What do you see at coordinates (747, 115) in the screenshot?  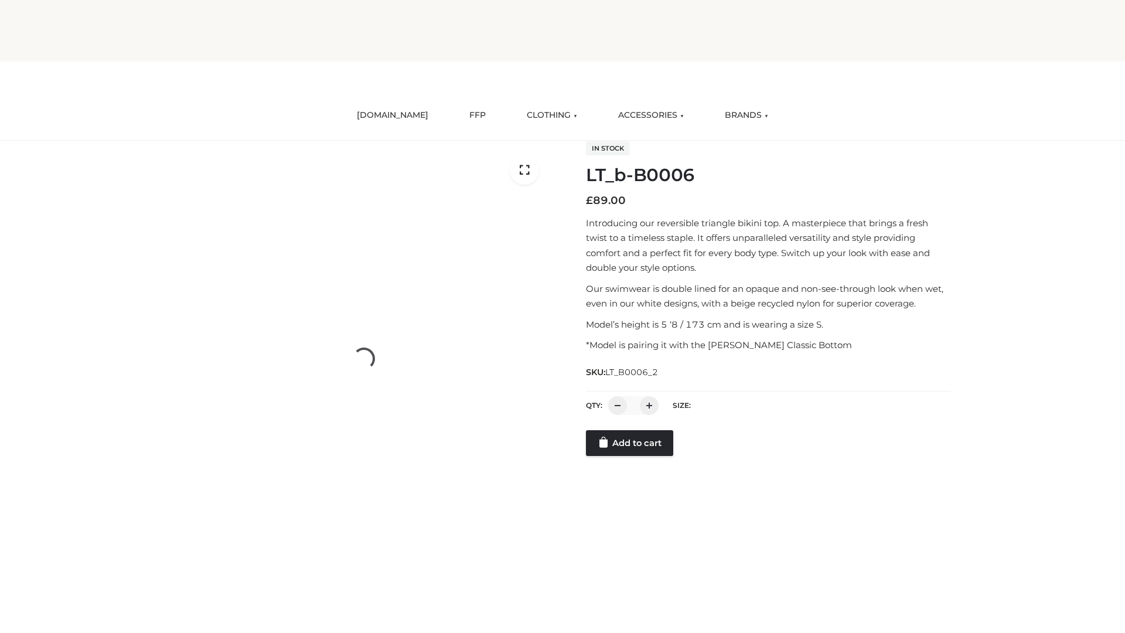 I see `a: BRANDS` at bounding box center [747, 115].